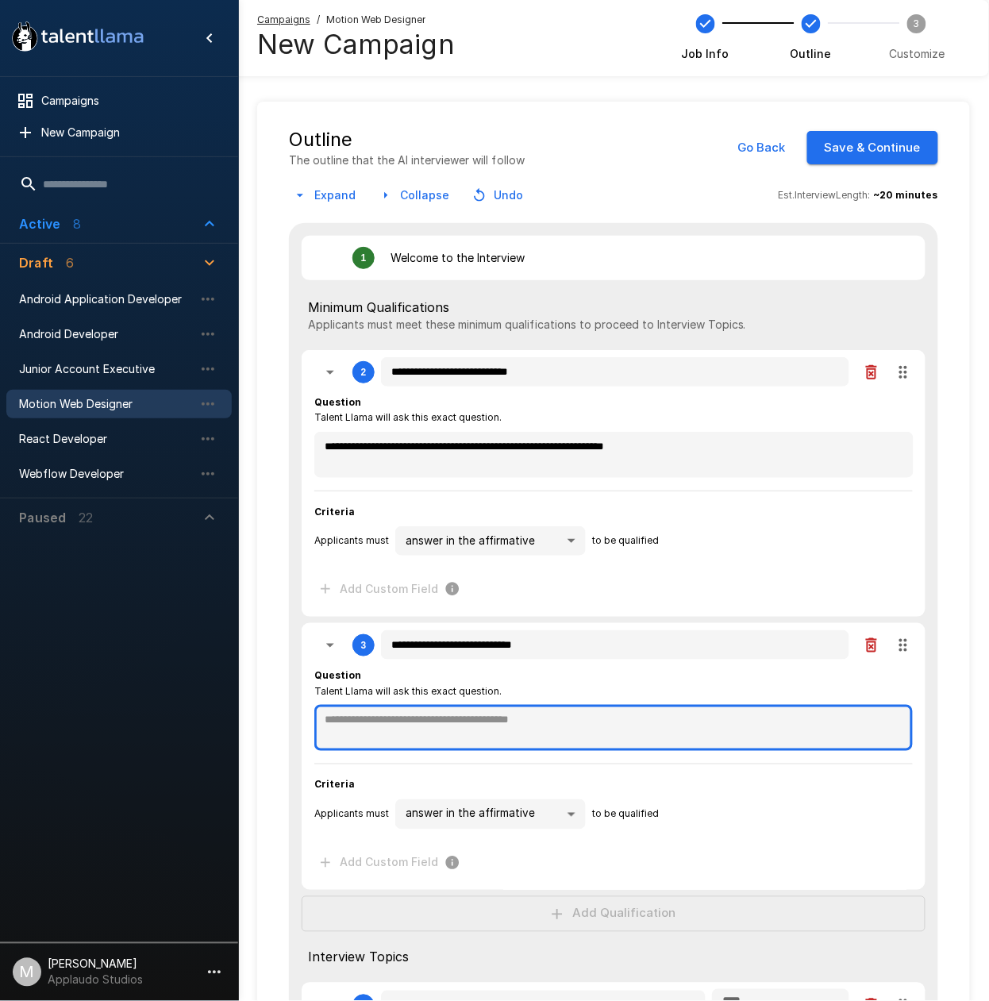 The width and height of the screenshot is (989, 1001). I want to click on span: Customize, so click(916, 54).